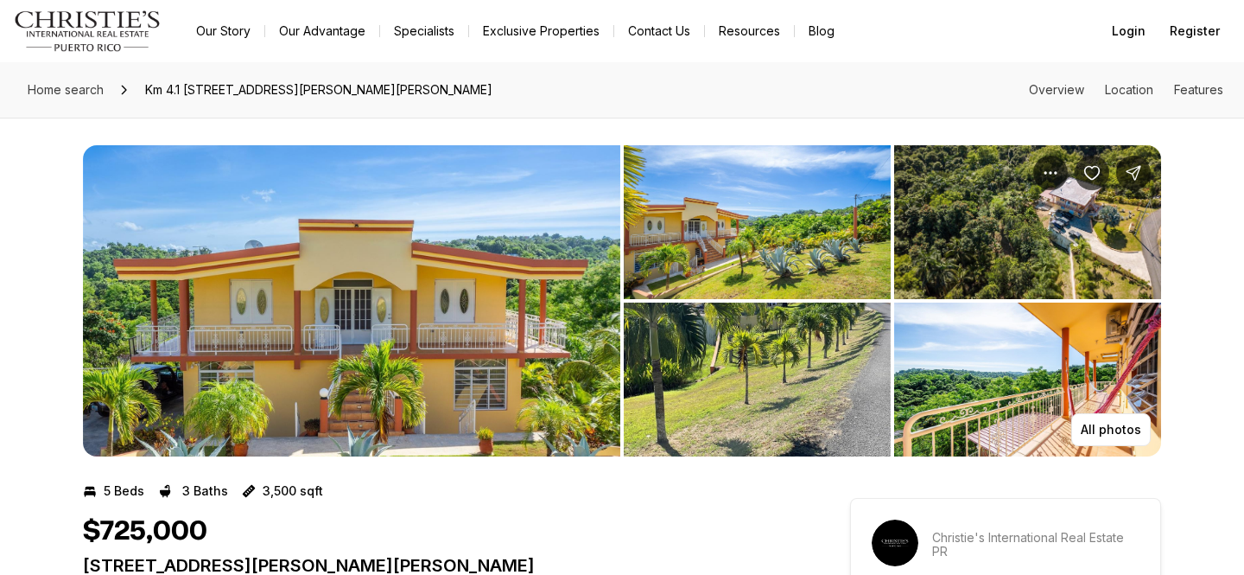 The height and width of the screenshot is (575, 1244). I want to click on nav: Page section menu, so click(1126, 90).